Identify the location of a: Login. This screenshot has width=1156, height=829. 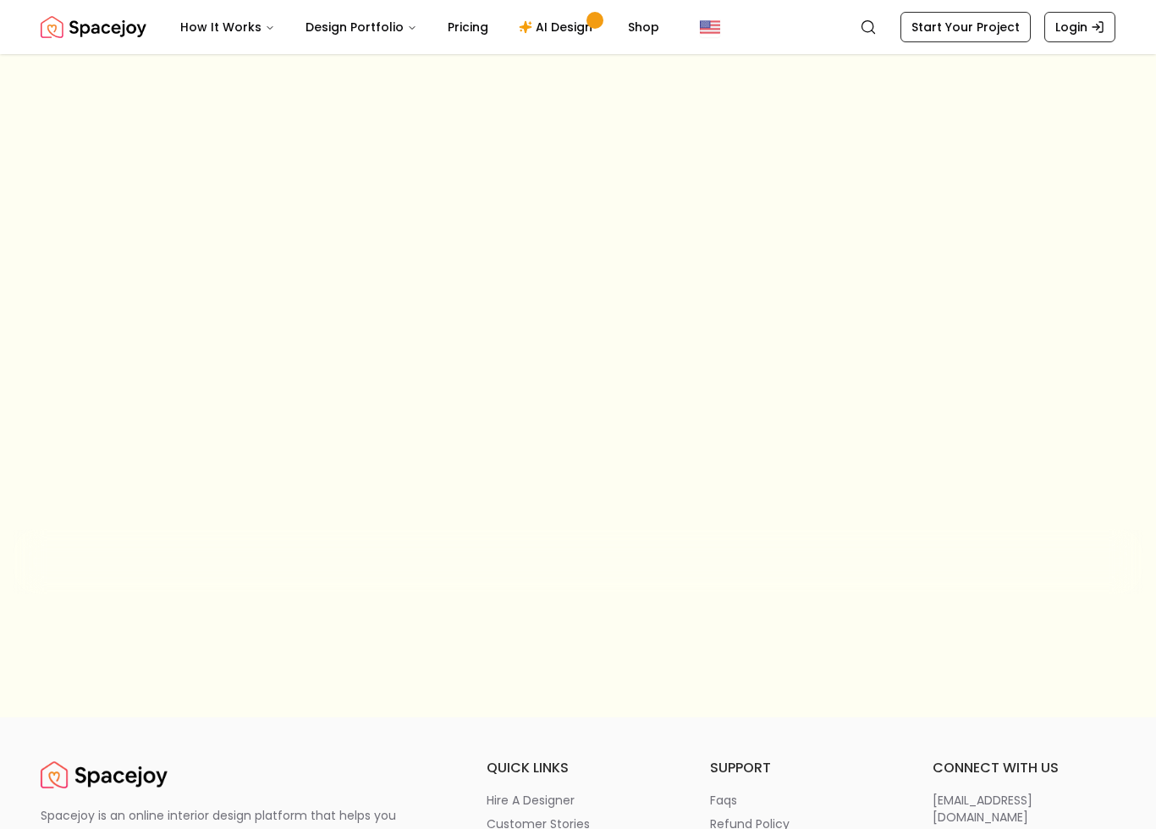
(1080, 27).